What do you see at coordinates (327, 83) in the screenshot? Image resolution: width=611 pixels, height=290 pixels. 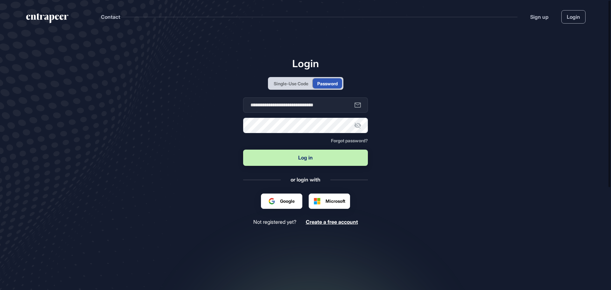 I see `div: Password` at bounding box center [327, 83].